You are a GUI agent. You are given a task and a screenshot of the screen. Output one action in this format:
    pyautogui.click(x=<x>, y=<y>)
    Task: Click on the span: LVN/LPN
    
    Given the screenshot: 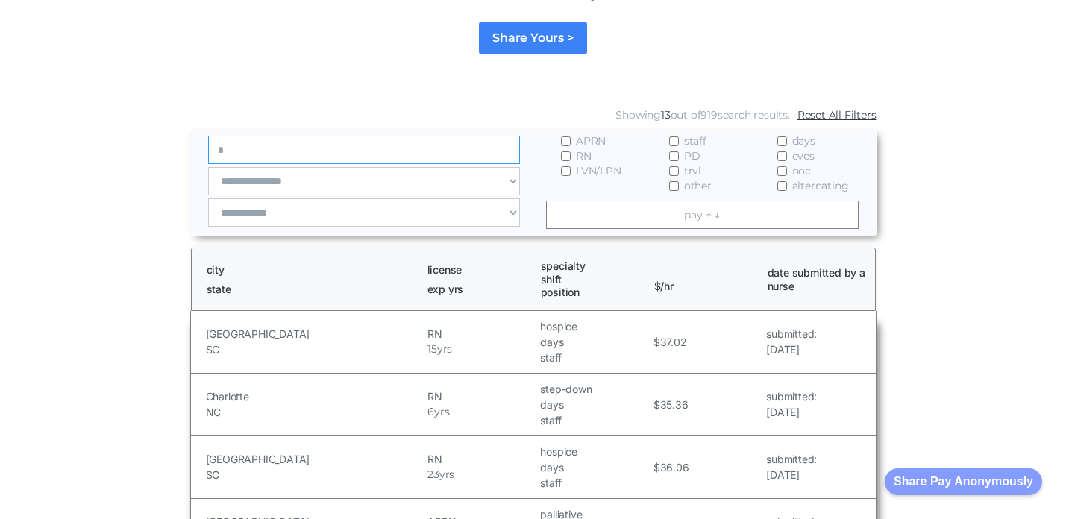 What is the action you would take?
    pyautogui.click(x=598, y=171)
    